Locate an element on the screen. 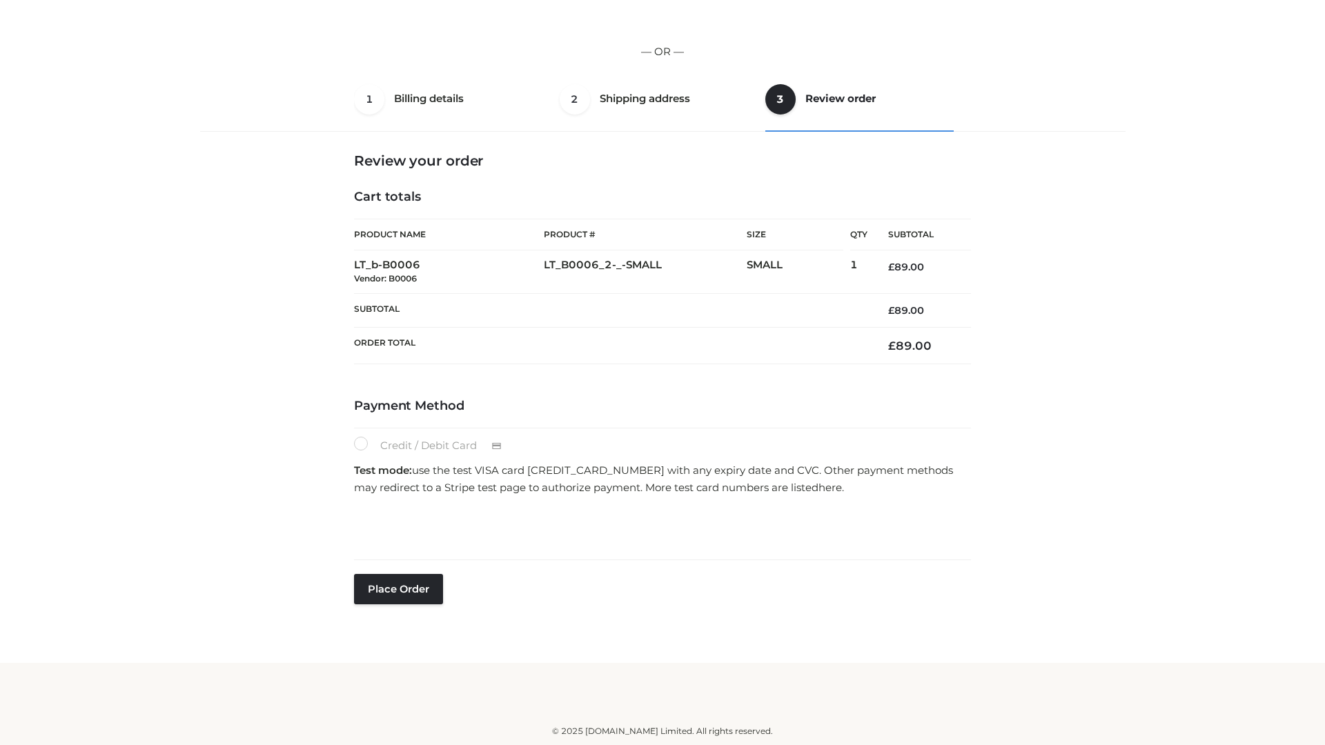 The height and width of the screenshot is (745, 1325). h4: Payment Method is located at coordinates (662, 406).